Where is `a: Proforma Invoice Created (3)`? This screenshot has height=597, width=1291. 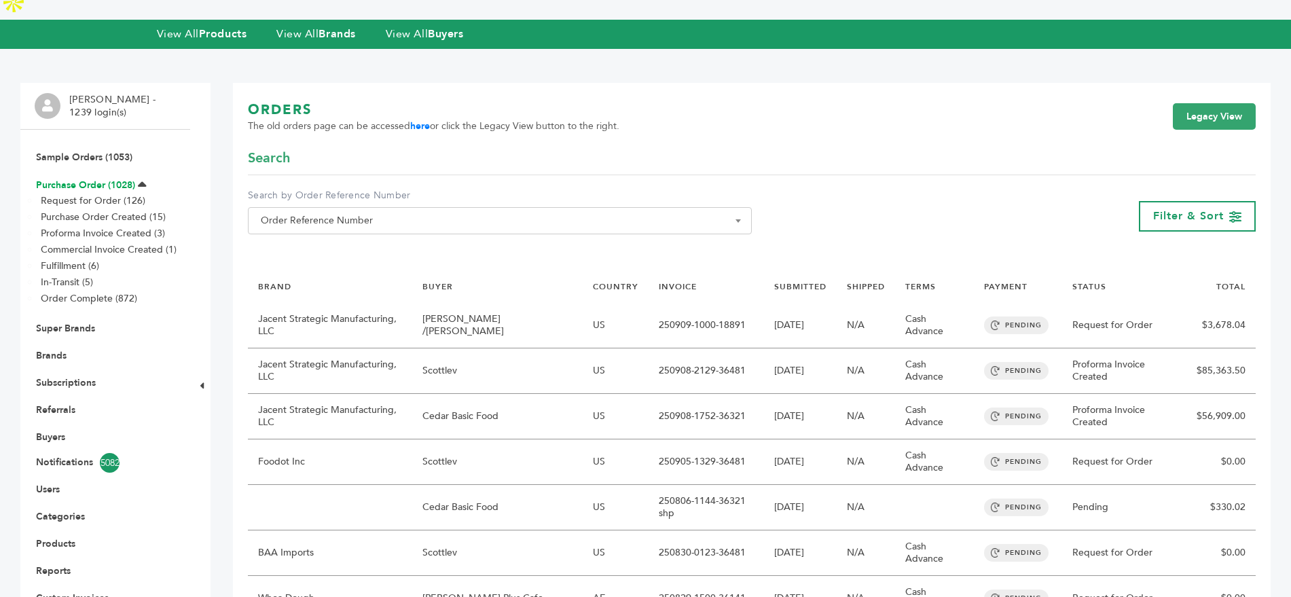 a: Proforma Invoice Created (3) is located at coordinates (103, 233).